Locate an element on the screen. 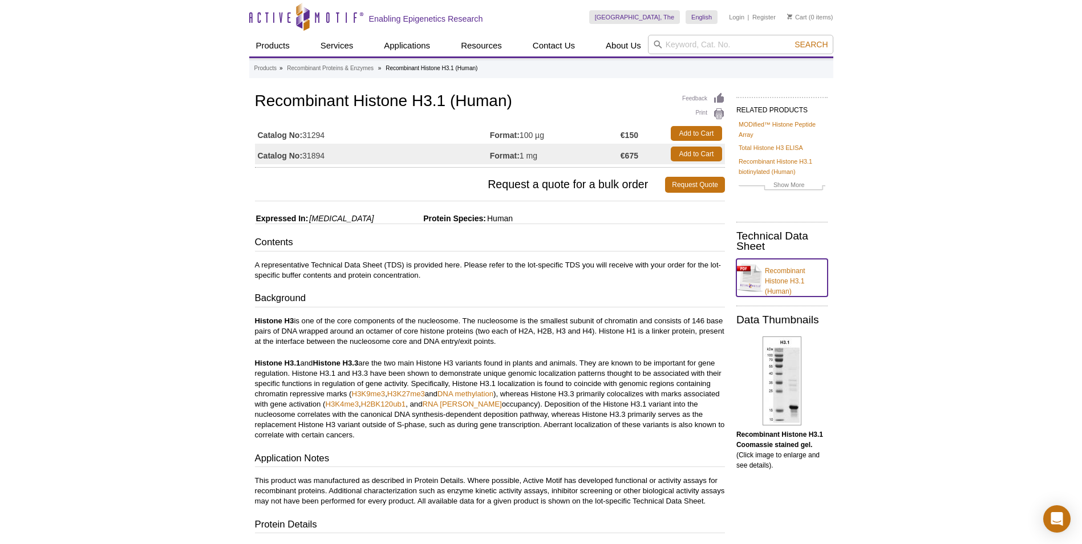  li: Recombinant Histone H3.1 (Human) is located at coordinates (431, 68).